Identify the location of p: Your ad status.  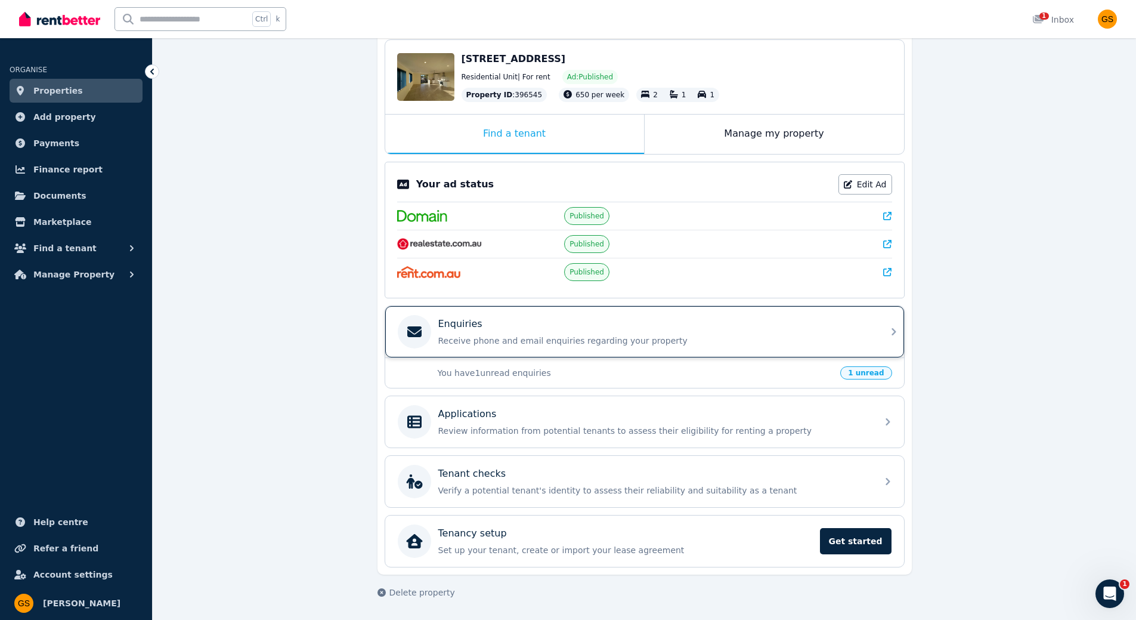
(455, 184).